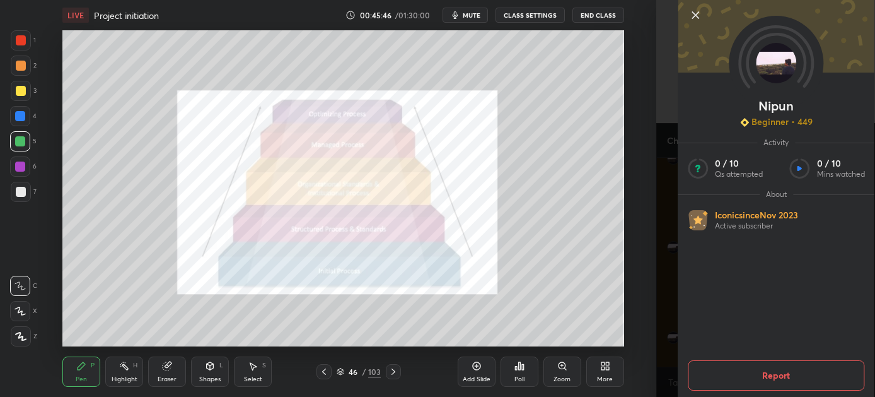  What do you see at coordinates (210, 379) in the screenshot?
I see `div: Shapes` at bounding box center [210, 379].